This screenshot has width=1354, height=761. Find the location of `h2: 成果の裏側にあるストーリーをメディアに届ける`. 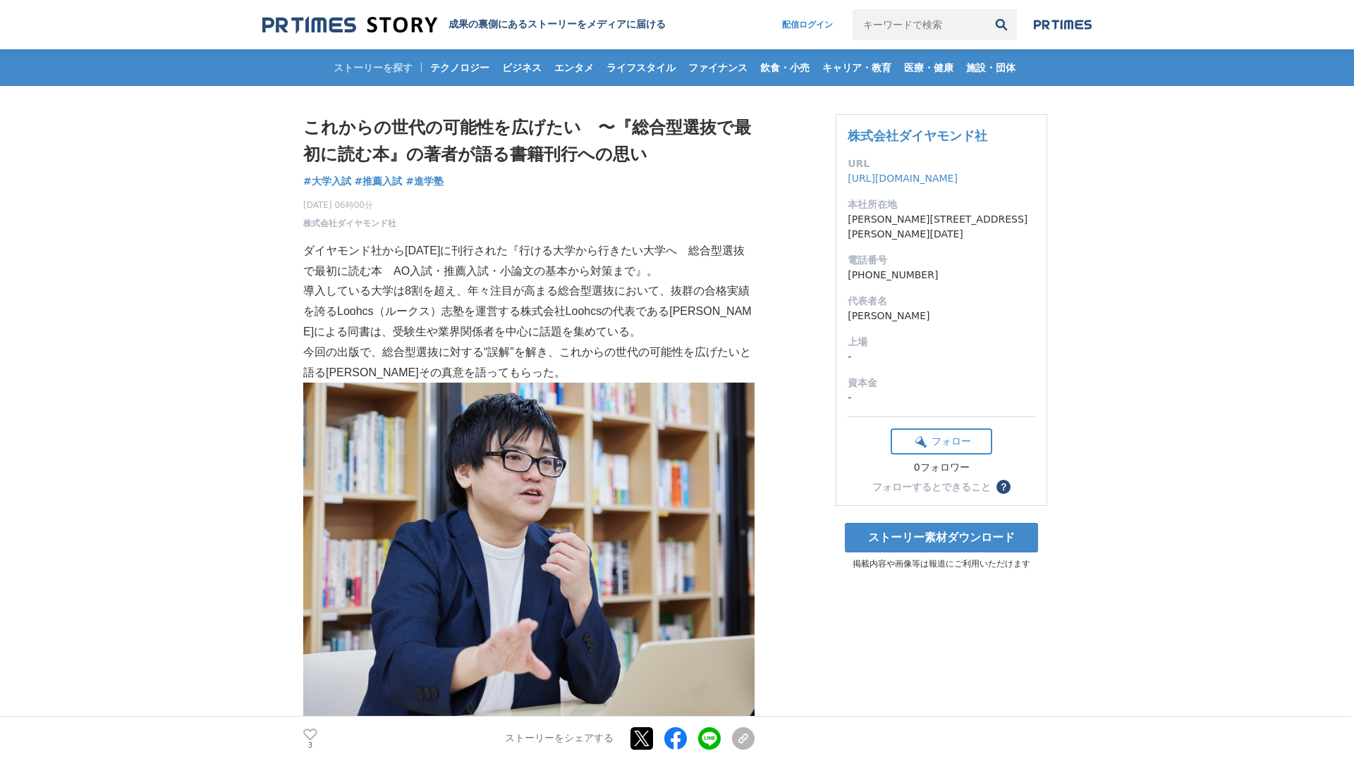

h2: 成果の裏側にあるストーリーをメディアに届ける is located at coordinates (557, 25).